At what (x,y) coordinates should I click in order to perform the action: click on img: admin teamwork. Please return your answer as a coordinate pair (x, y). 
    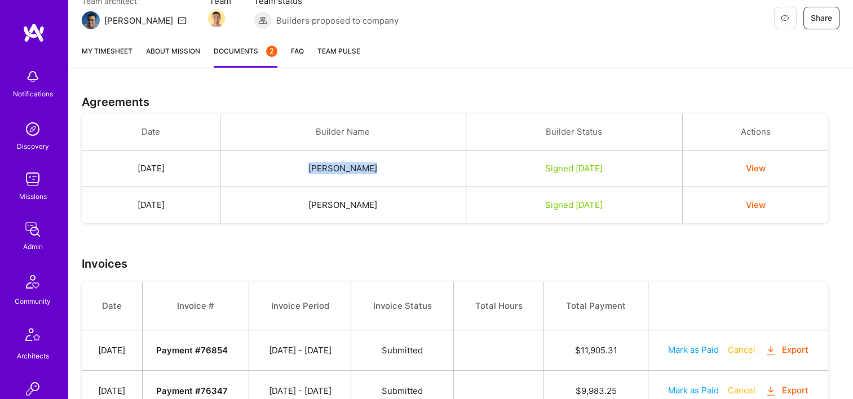
    Looking at the image, I should click on (33, 229).